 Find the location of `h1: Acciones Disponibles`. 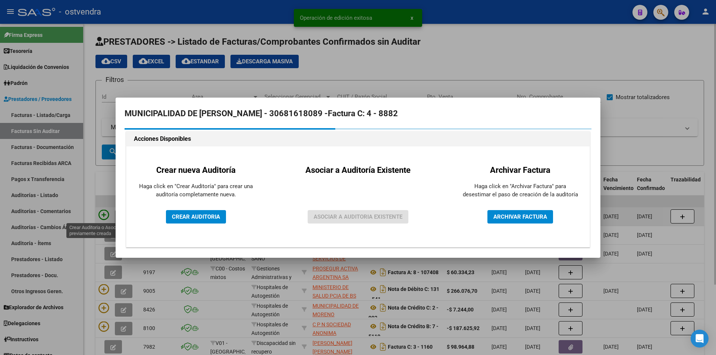

h1: Acciones Disponibles is located at coordinates (358, 139).